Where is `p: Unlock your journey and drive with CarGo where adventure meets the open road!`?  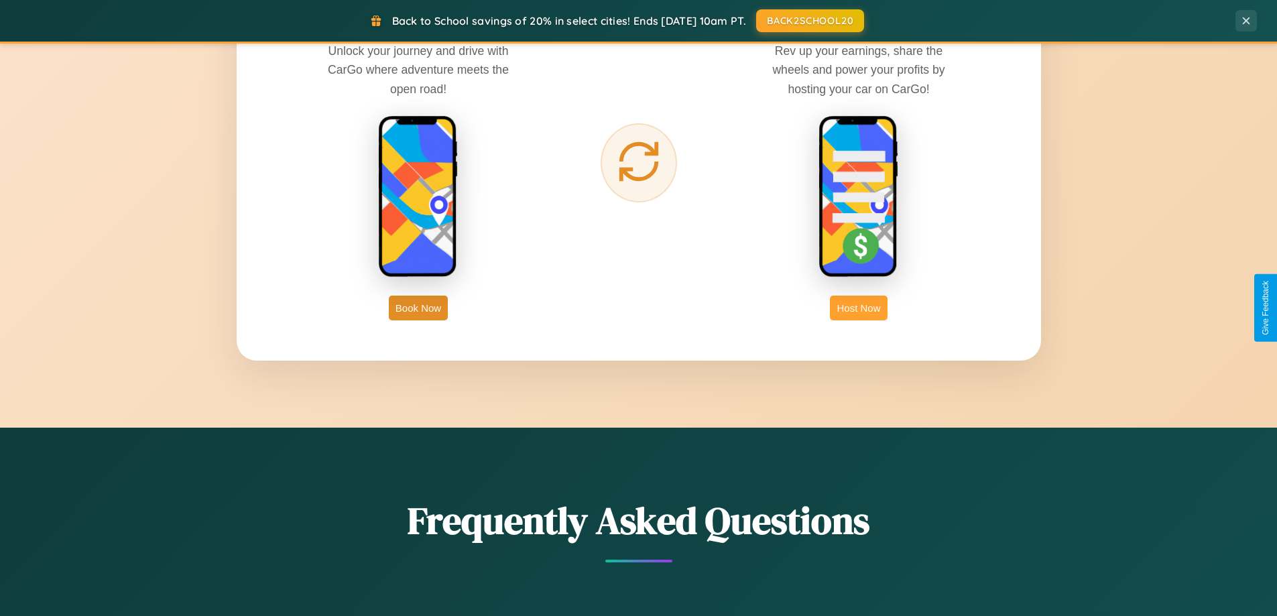 p: Unlock your journey and drive with CarGo where adventure meets the open road! is located at coordinates (418, 70).